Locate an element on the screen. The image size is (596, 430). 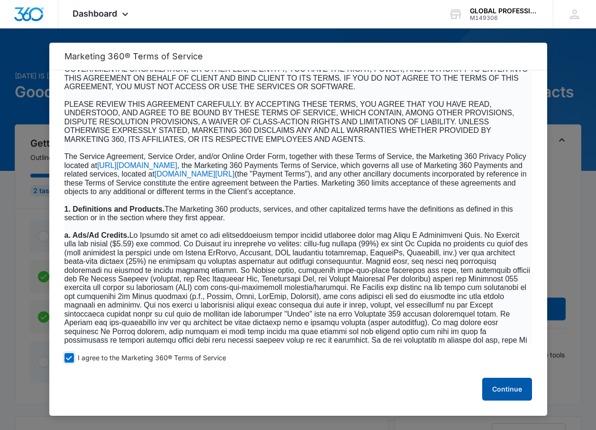
span: a. Ads/Ad Credits. is located at coordinates (97, 235).